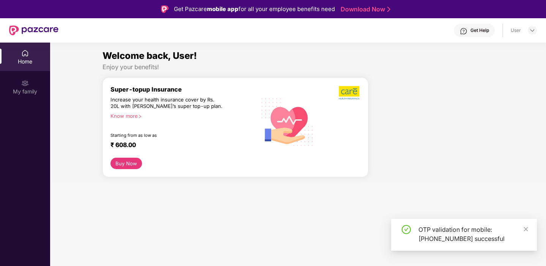 This screenshot has width=546, height=266. I want to click on img: Stroke, so click(389, 9).